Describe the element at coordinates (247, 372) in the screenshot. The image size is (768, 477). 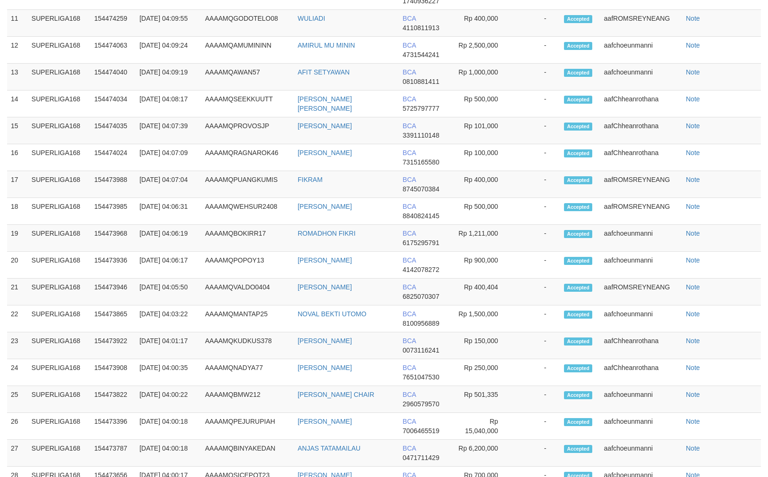
I see `td: AAAAMQNADYA77` at that location.